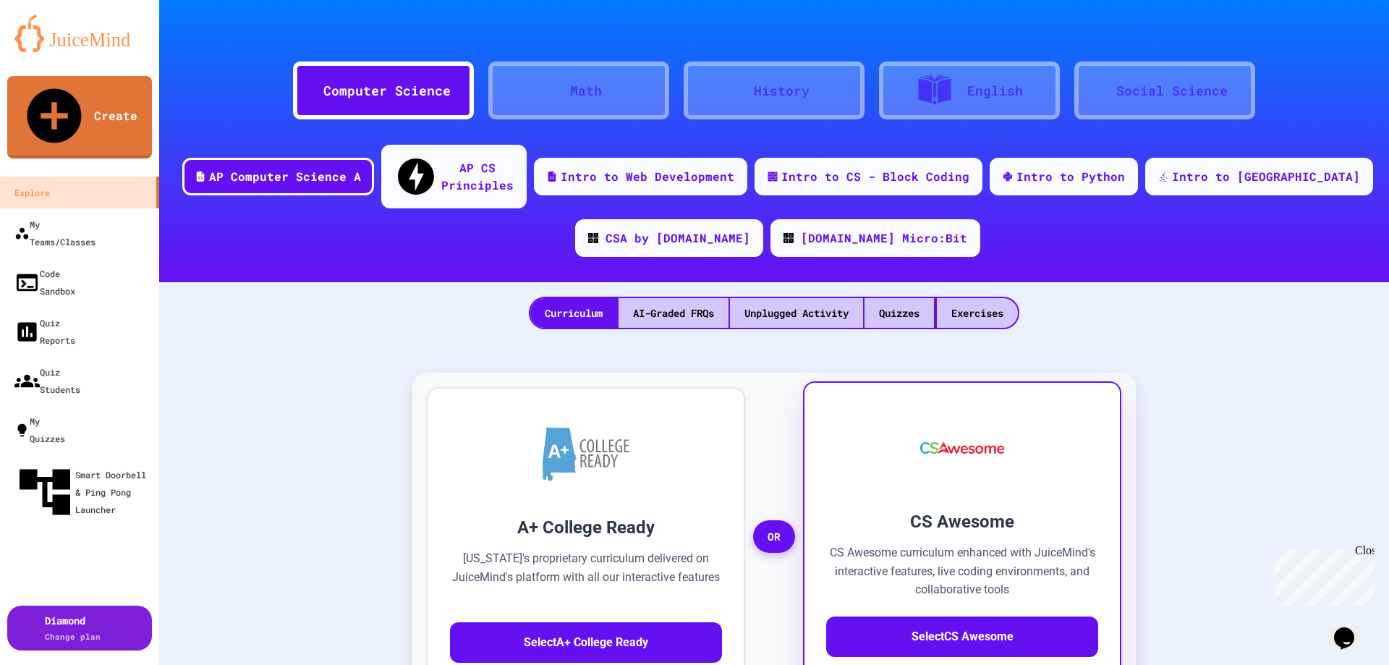 Image resolution: width=1389 pixels, height=665 pixels. Describe the element at coordinates (796, 312) in the screenshot. I see `div: Unplugged Activity` at that location.